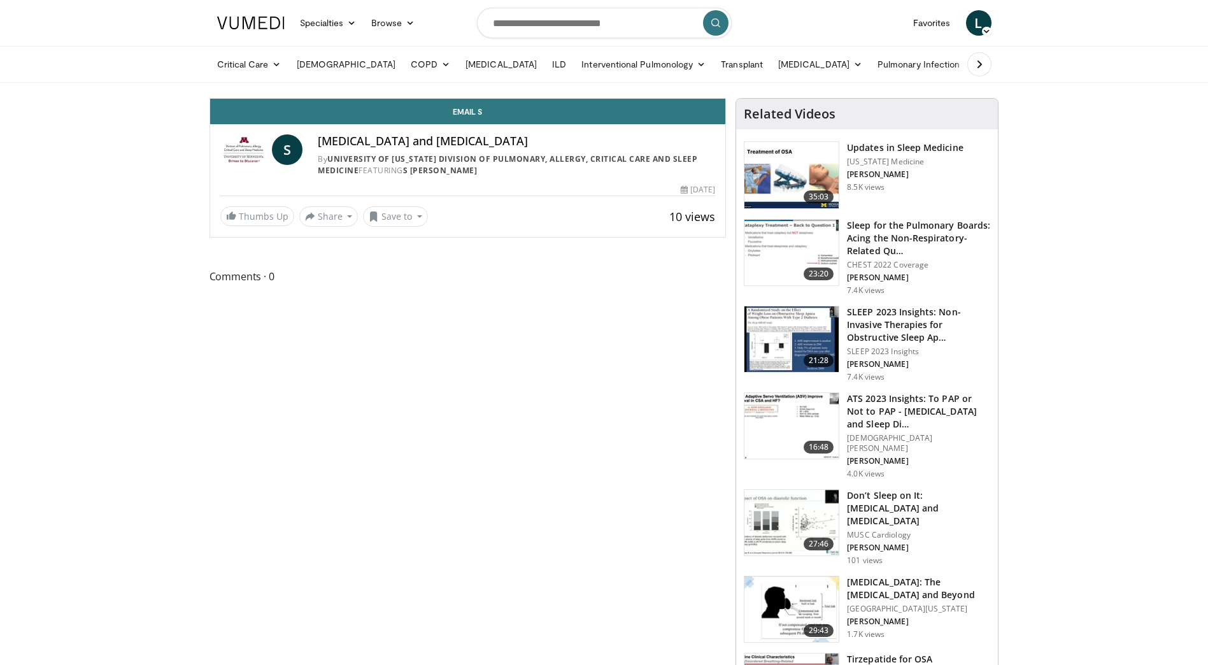  I want to click on img: 1b28fd78-e194-4440-a9da-6515a7836199.150x105_q85_crop-smart_upscale.jpg, so click(792, 175).